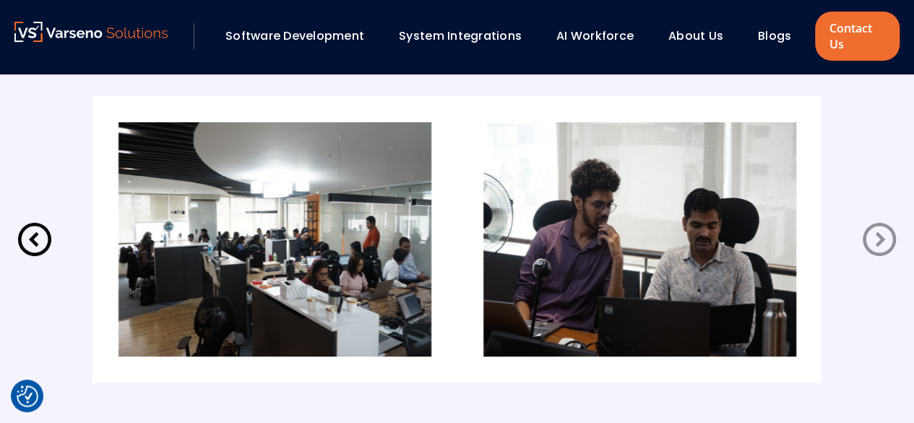  I want to click on div: Blogs, so click(781, 36).